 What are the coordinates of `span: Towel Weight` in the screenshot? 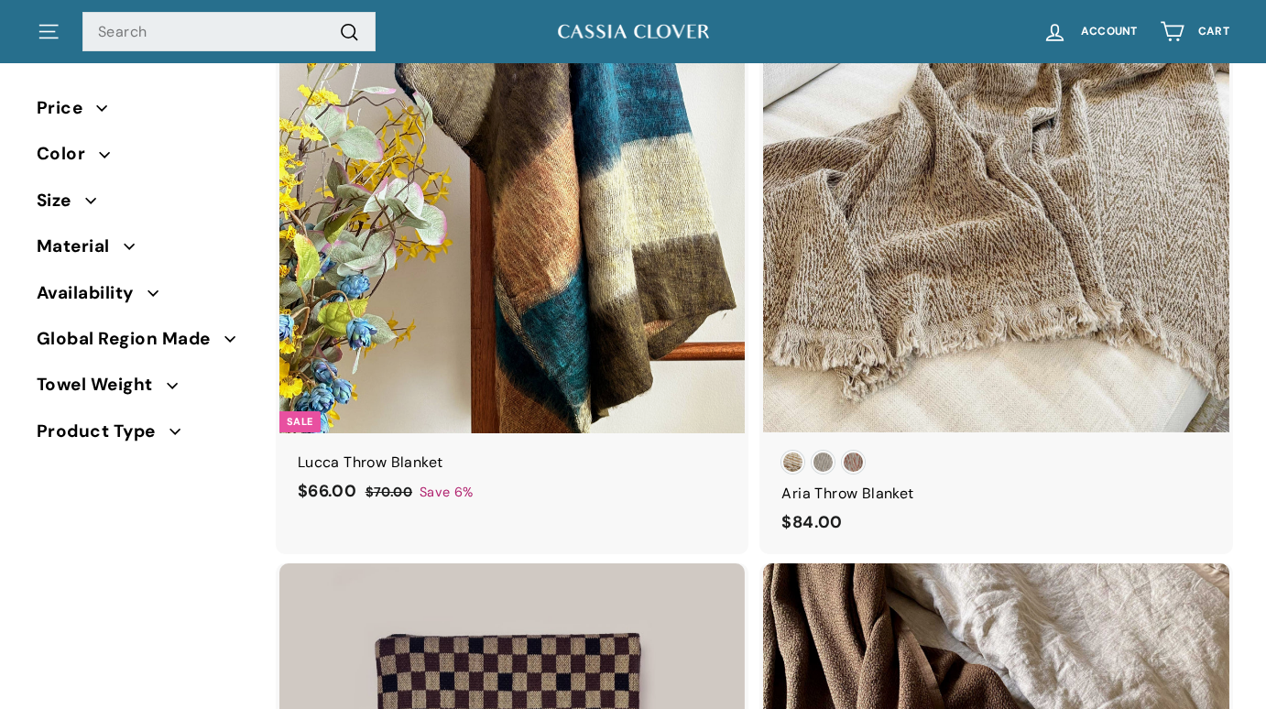 It's located at (102, 385).